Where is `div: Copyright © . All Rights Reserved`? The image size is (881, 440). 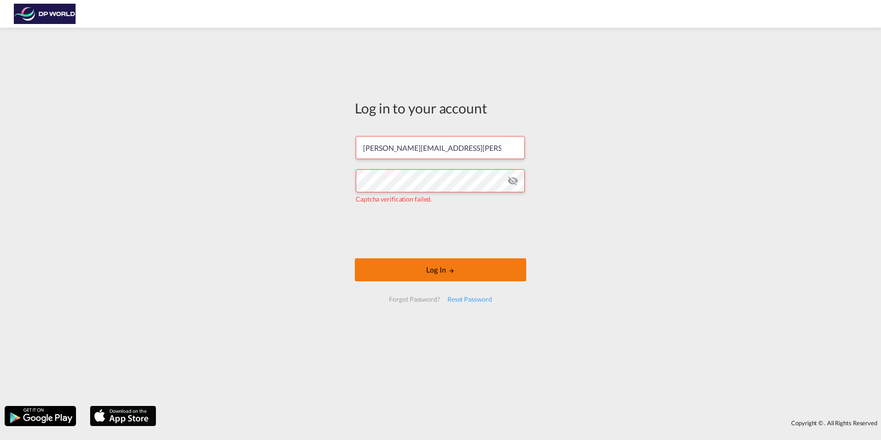
div: Copyright © . All Rights Reserved is located at coordinates (521, 422).